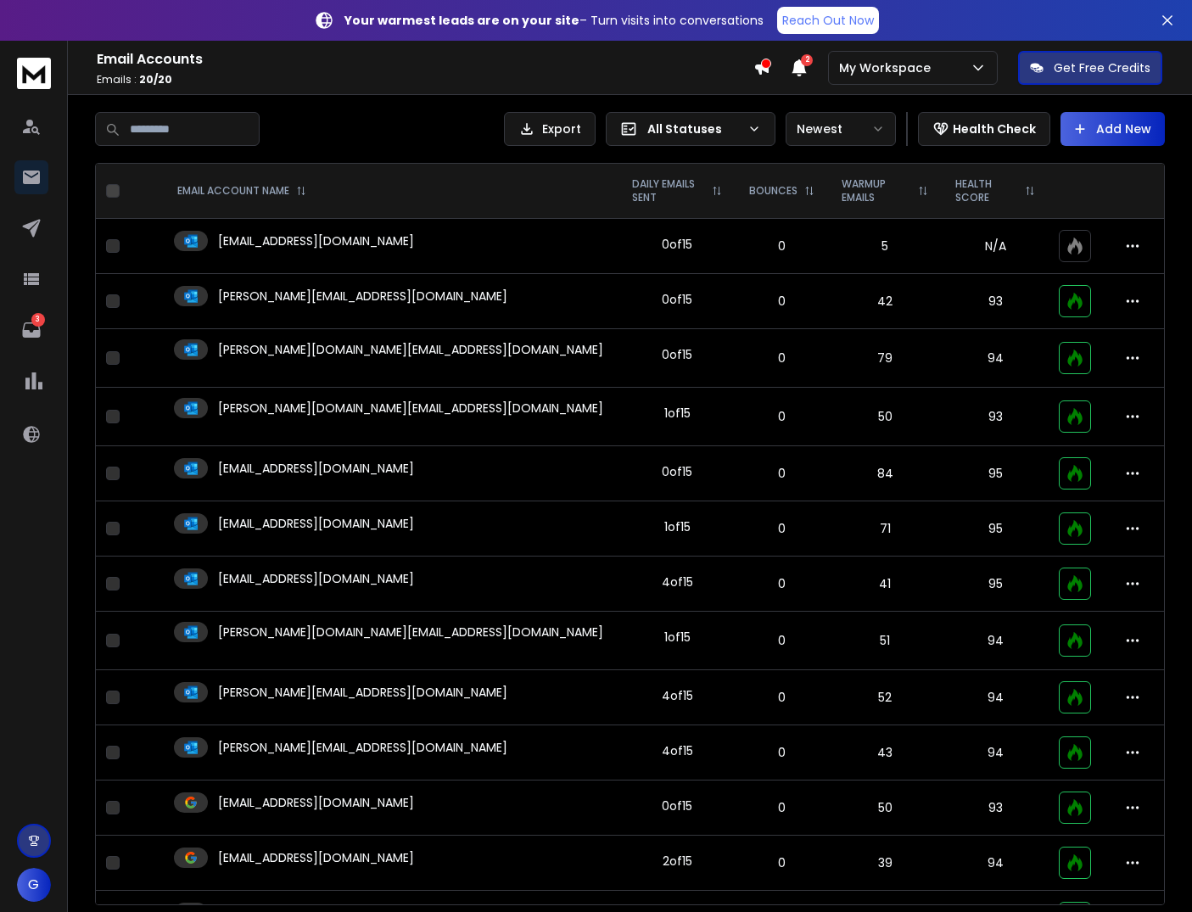 The width and height of the screenshot is (1192, 912). I want to click on p: WARMUP EMAILS, so click(876, 191).